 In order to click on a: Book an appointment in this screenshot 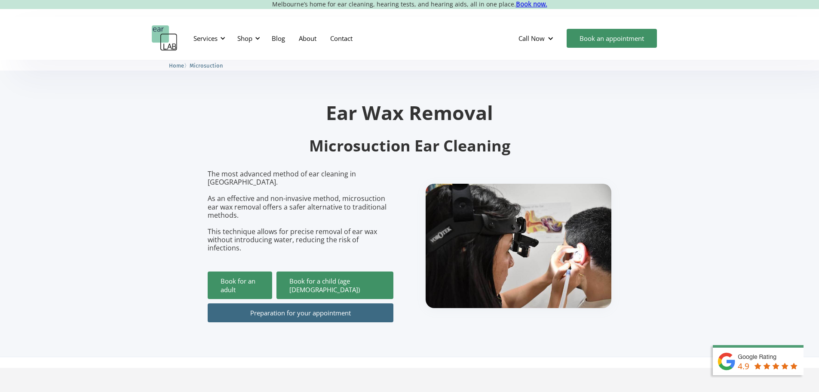, I will do `click(612, 38)`.